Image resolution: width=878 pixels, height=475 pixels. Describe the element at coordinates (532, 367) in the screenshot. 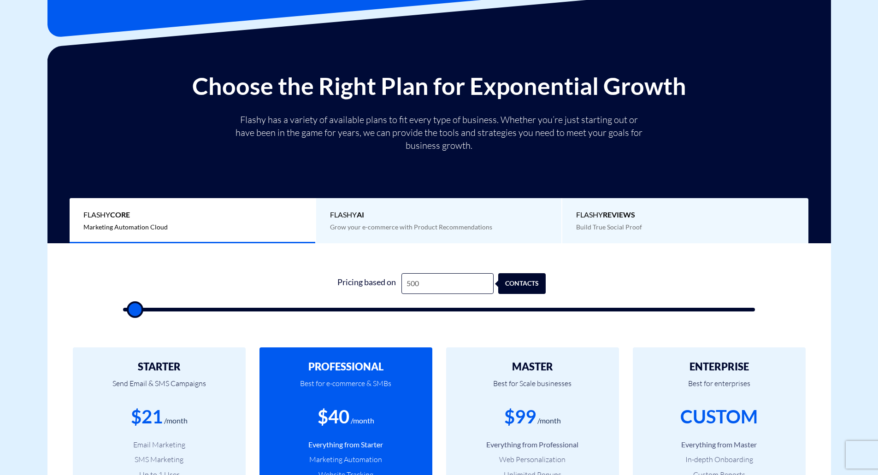

I see `h2: MASTER` at that location.